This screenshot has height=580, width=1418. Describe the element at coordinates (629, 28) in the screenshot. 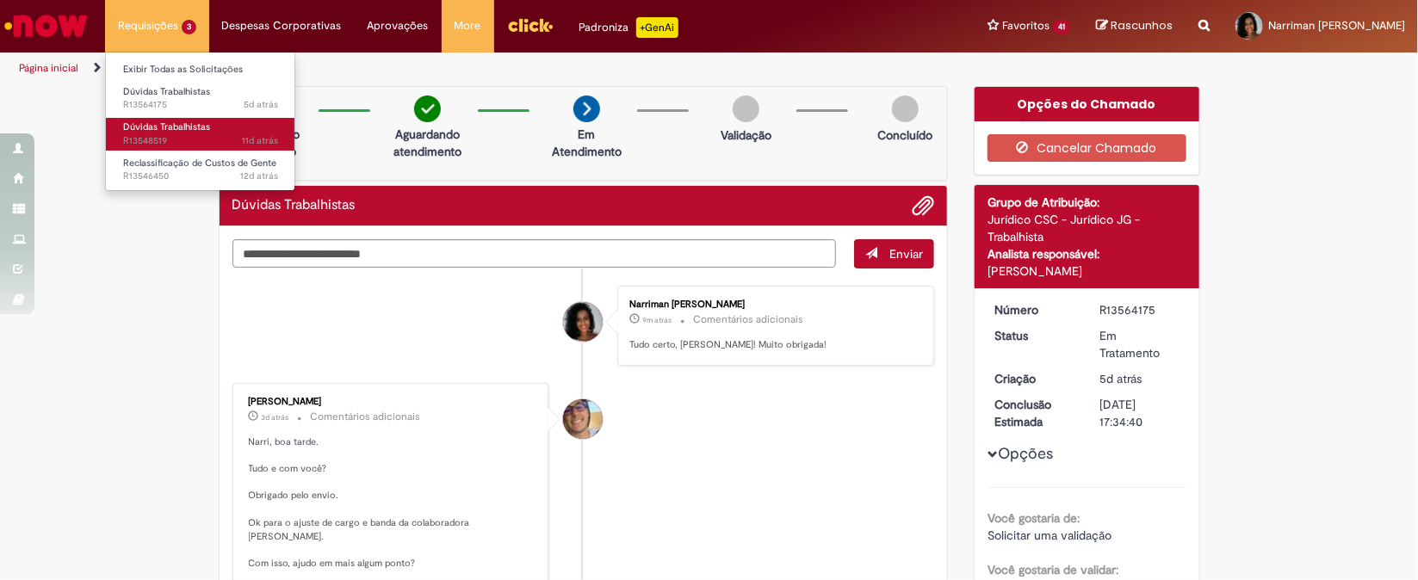

I see `div: Padroniza` at that location.